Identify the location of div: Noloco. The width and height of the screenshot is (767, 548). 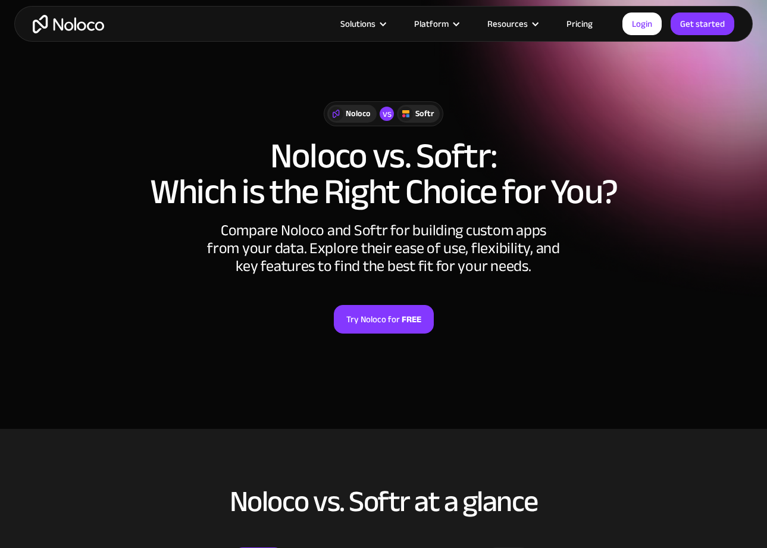
(358, 114).